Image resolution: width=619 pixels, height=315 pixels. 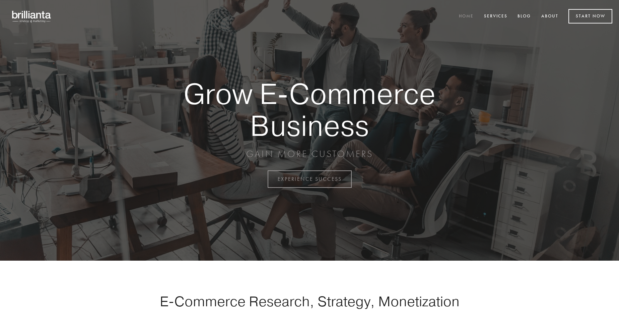 I want to click on a: Home, so click(x=466, y=16).